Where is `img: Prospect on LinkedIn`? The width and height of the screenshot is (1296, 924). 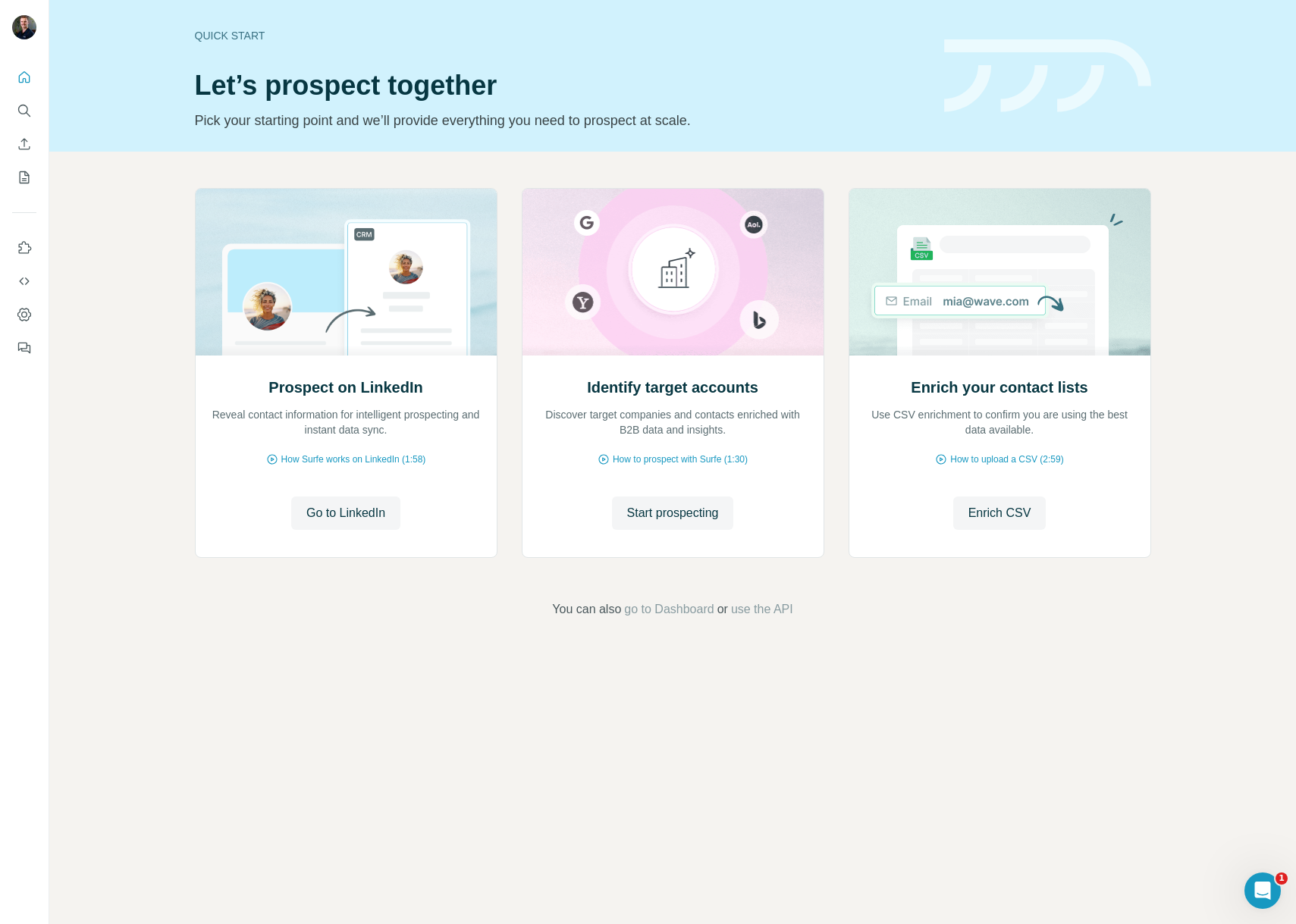
img: Prospect on LinkedIn is located at coordinates (346, 272).